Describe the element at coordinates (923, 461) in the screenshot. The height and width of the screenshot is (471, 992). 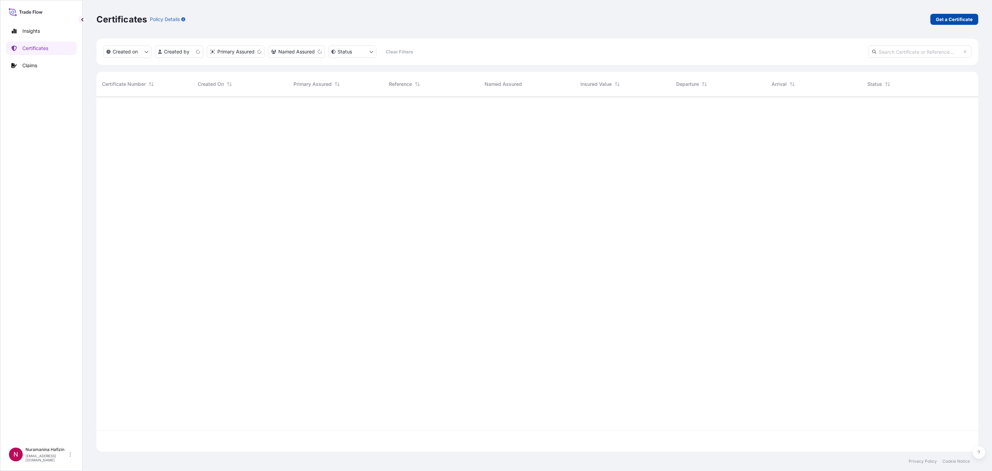
I see `a: Privacy Policy` at that location.